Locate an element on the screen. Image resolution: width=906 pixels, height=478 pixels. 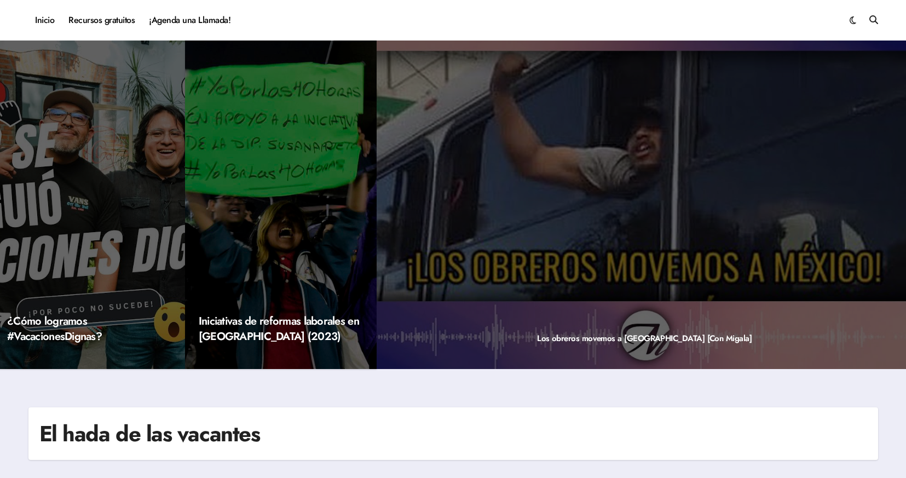
a: ¡Agenda una Llamada! is located at coordinates (189, 20).